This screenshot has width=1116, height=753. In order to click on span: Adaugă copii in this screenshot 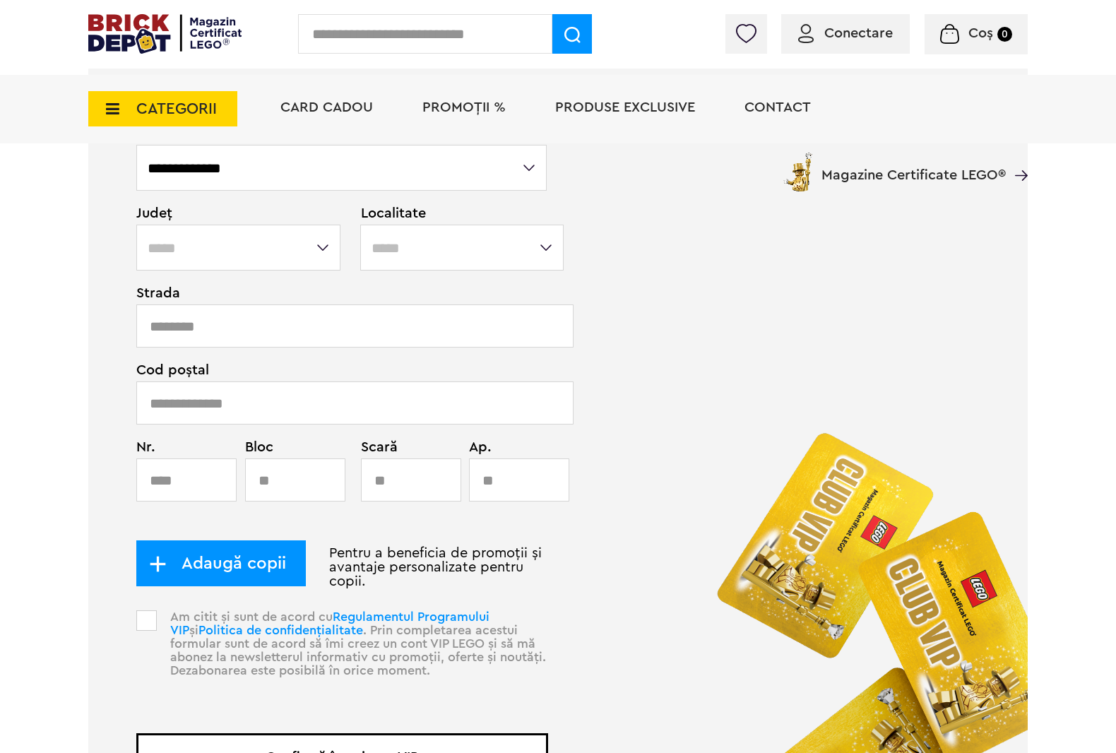, I will do `click(226, 563)`.